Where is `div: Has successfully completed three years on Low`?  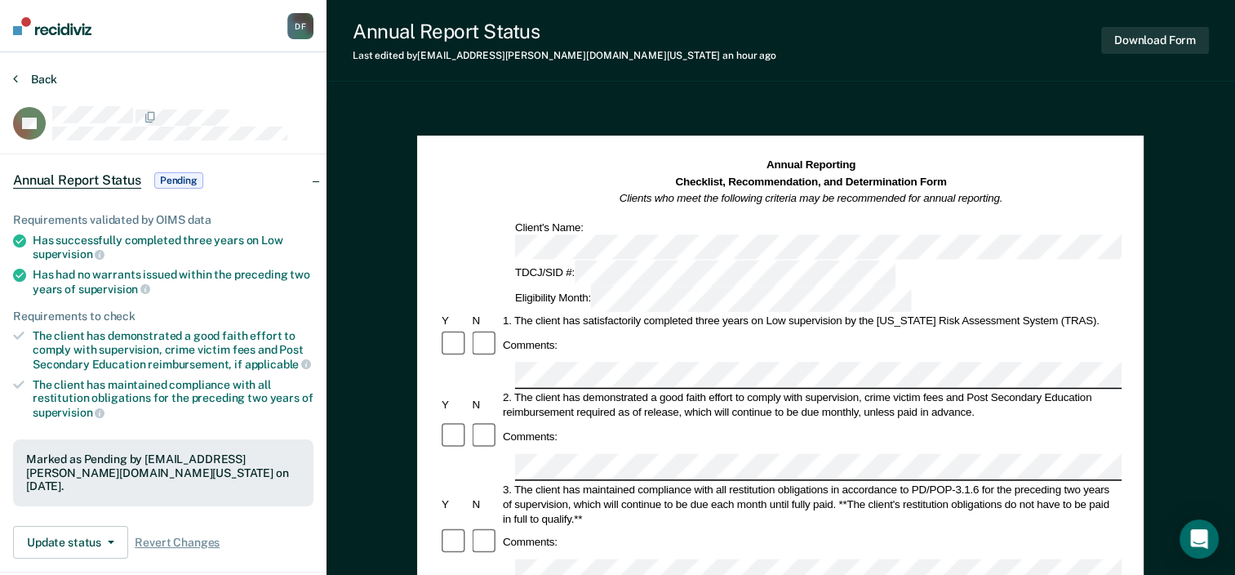
div: Has successfully completed three years on Low is located at coordinates (173, 247).